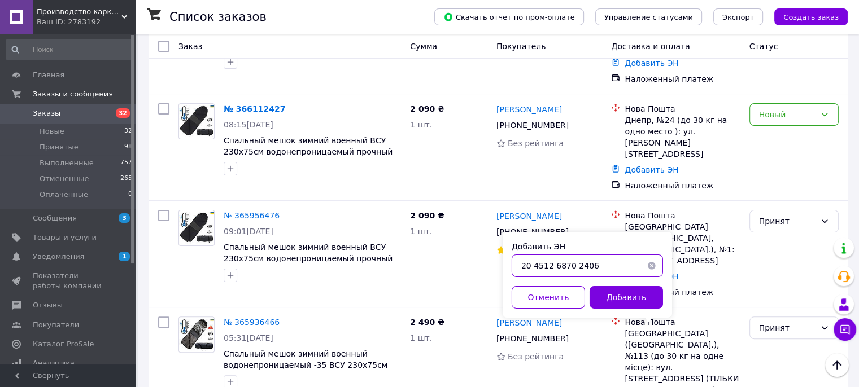  Describe the element at coordinates (787, 115) in the screenshot. I see `div: Новый` at that location.